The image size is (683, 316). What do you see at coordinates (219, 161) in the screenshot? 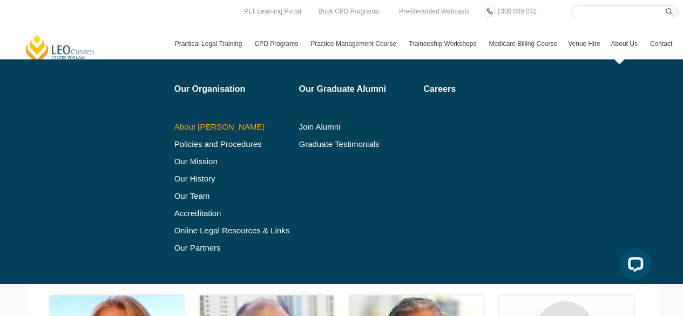
I see `a: Our Mission` at bounding box center [219, 161].